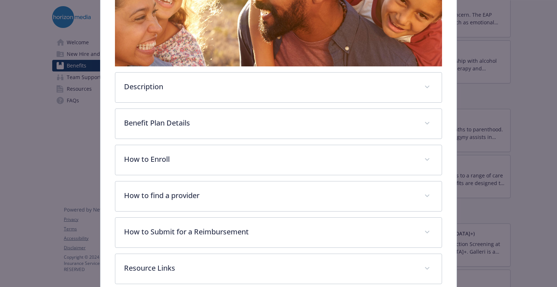 This screenshot has height=287, width=557. Describe the element at coordinates (269, 123) in the screenshot. I see `p: Benefit Plan Details` at that location.